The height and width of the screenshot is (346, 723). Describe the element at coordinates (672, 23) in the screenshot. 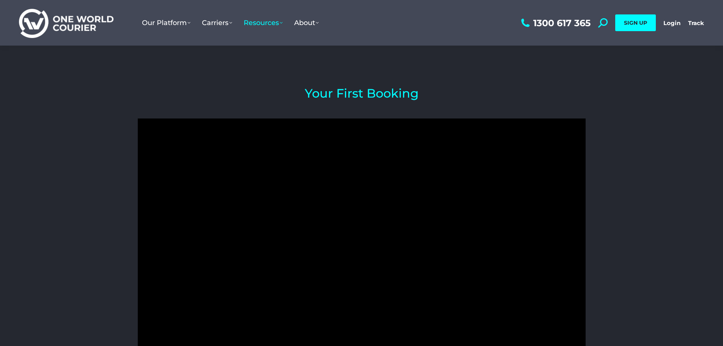

I see `a: Login` at that location.